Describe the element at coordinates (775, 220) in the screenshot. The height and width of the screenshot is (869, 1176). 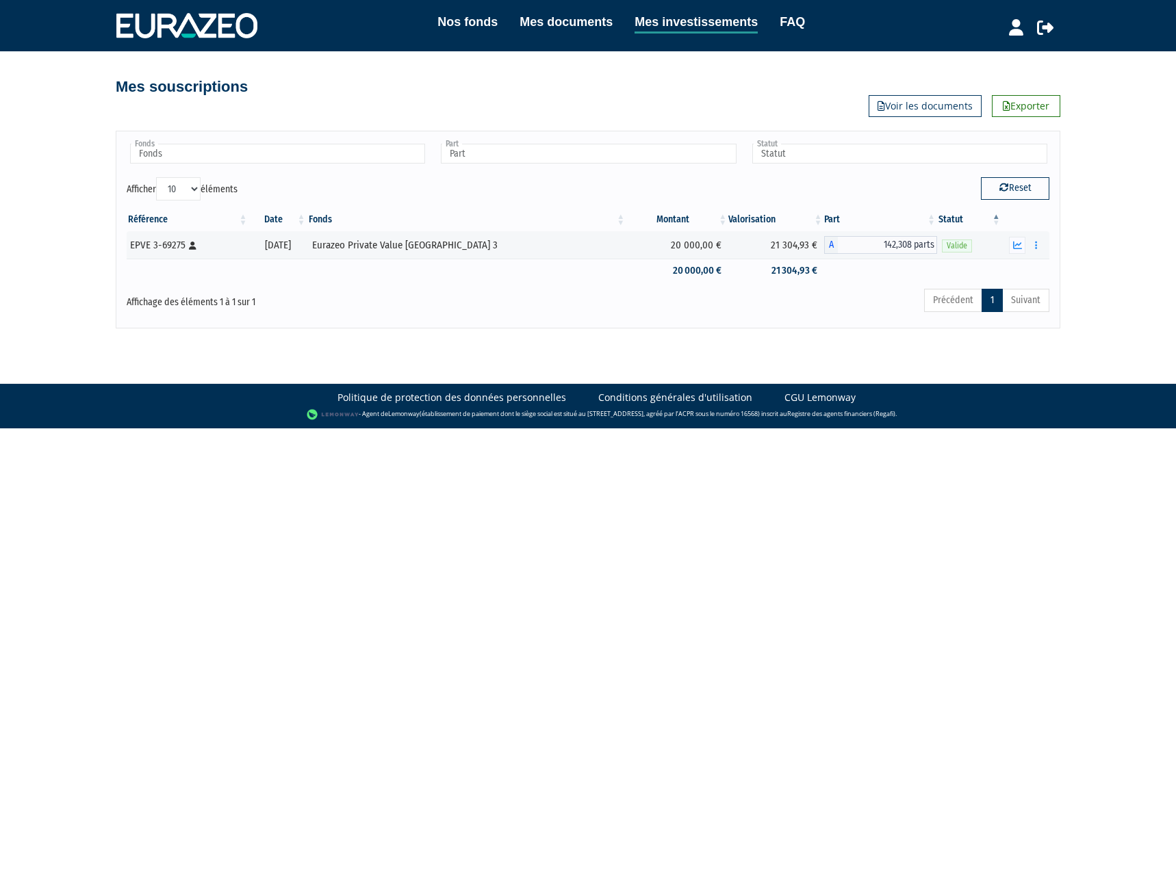
I see `th: Valorisation: activer pour trier la colonne par ordre croissant` at that location.